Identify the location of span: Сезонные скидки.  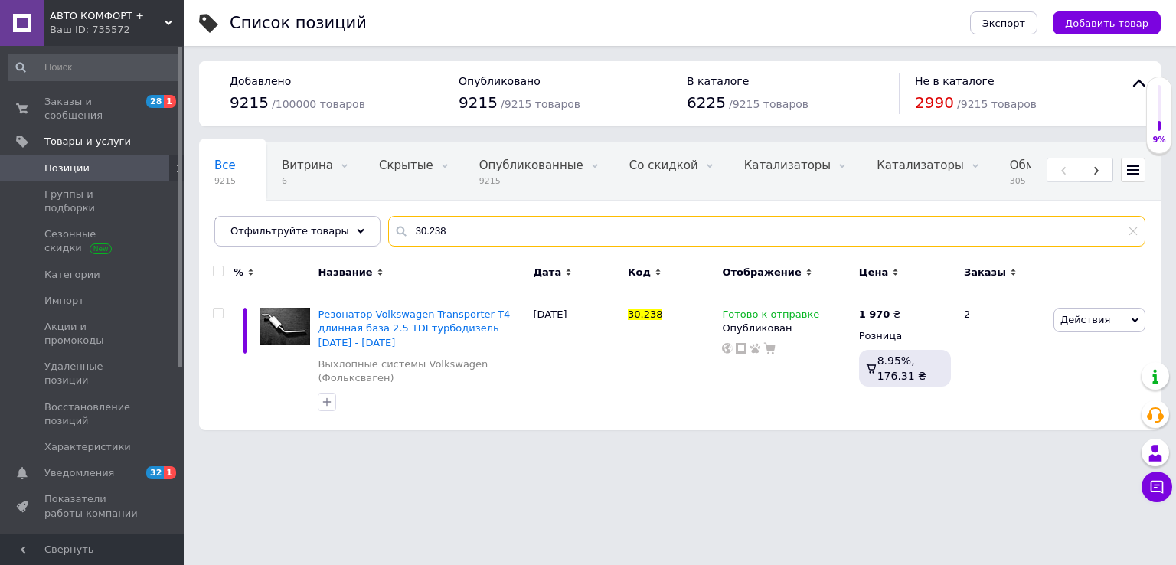
(93, 241).